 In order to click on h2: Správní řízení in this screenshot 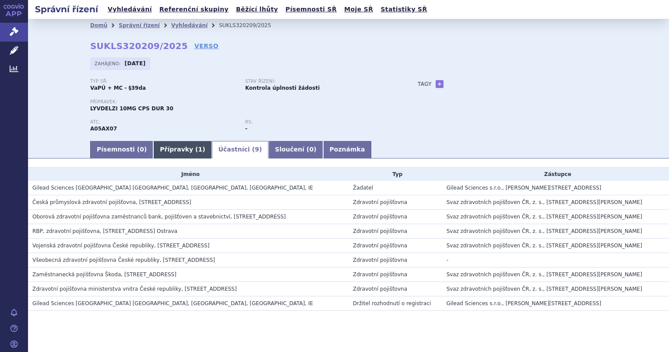, I will do `click(67, 9)`.